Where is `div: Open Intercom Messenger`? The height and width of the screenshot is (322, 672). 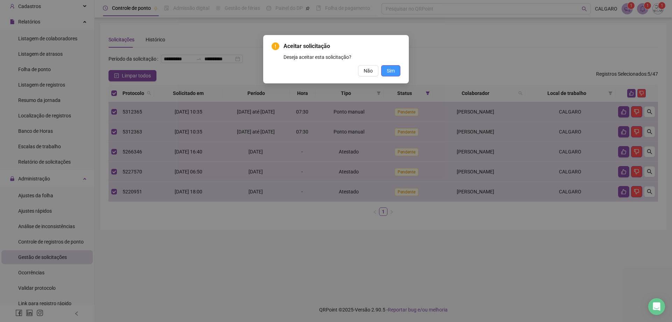
div: Open Intercom Messenger is located at coordinates (657, 306).